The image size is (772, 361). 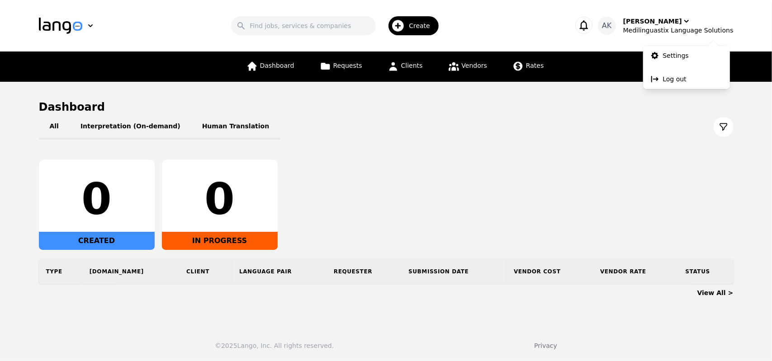 What do you see at coordinates (410, 26) in the screenshot?
I see `button: Create` at bounding box center [410, 26].